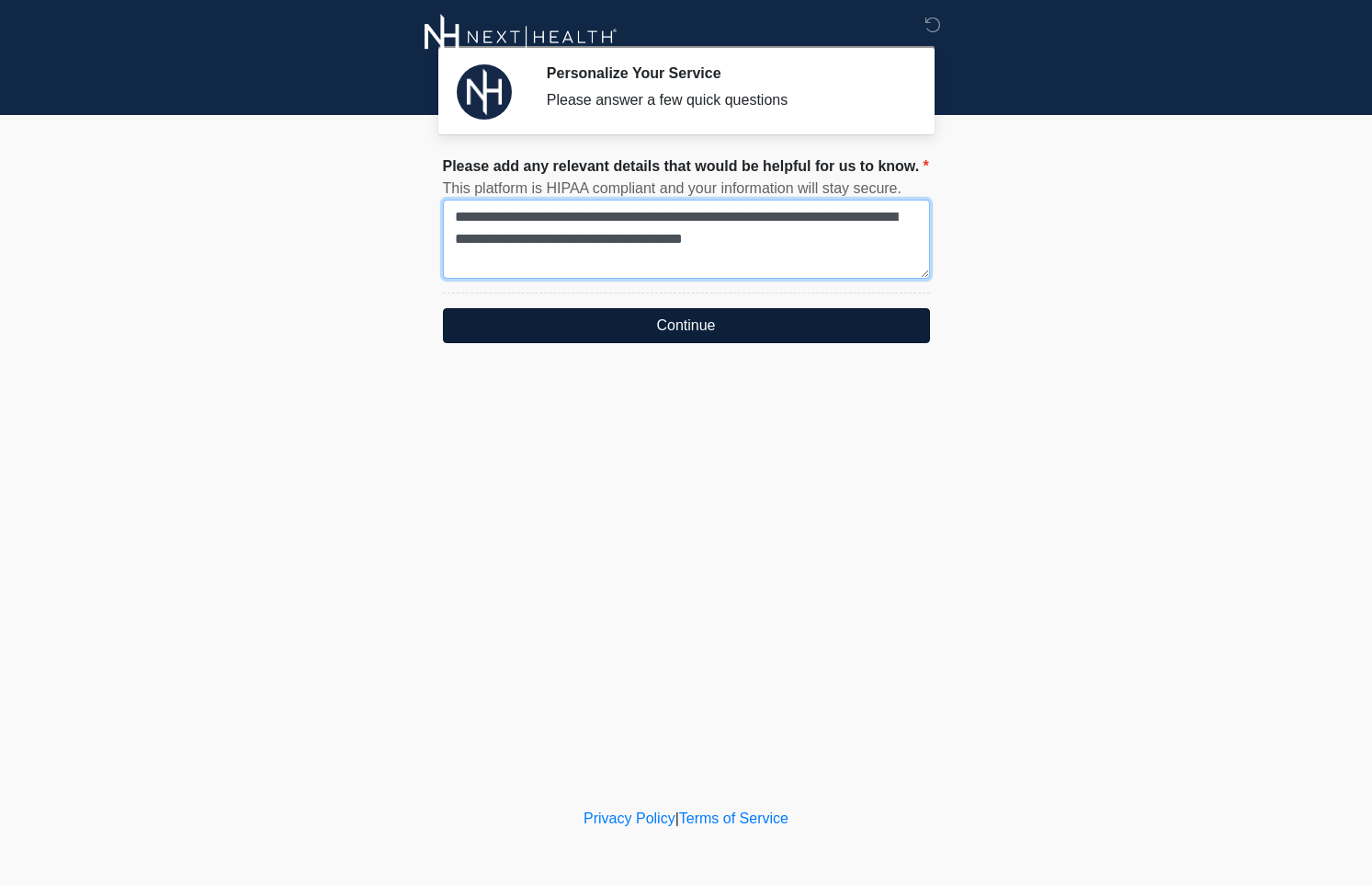 The height and width of the screenshot is (885, 1372). I want to click on button: Continue, so click(686, 325).